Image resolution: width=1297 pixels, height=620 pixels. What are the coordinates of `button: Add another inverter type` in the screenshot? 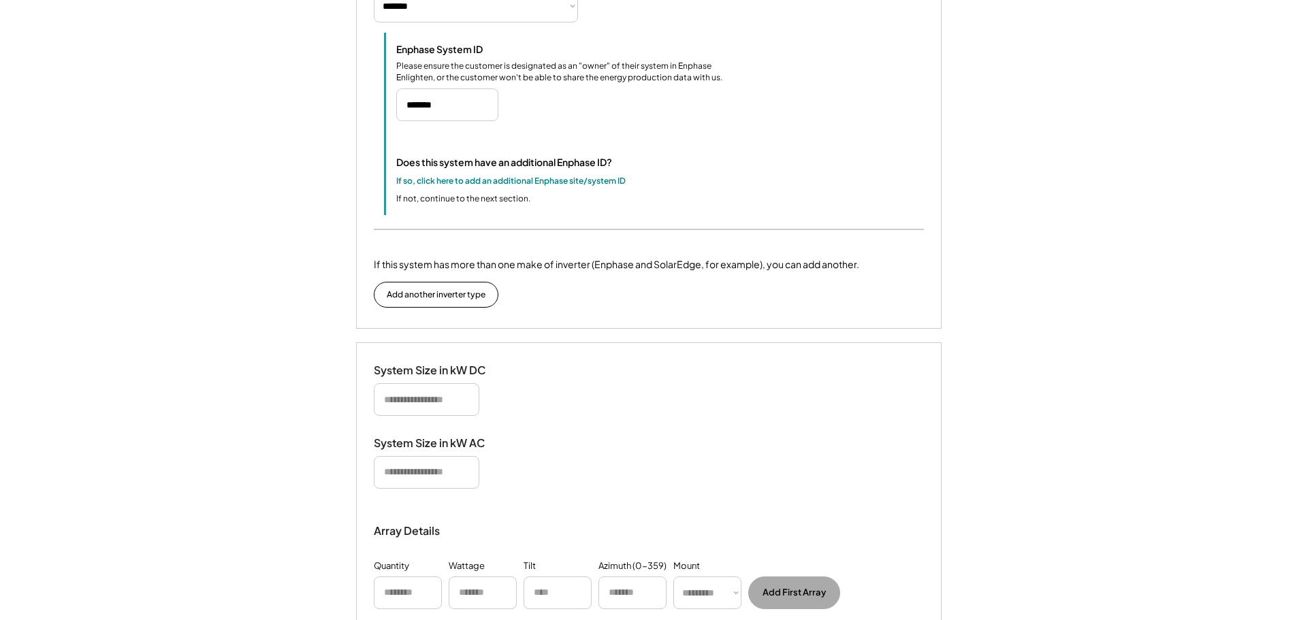 It's located at (436, 295).